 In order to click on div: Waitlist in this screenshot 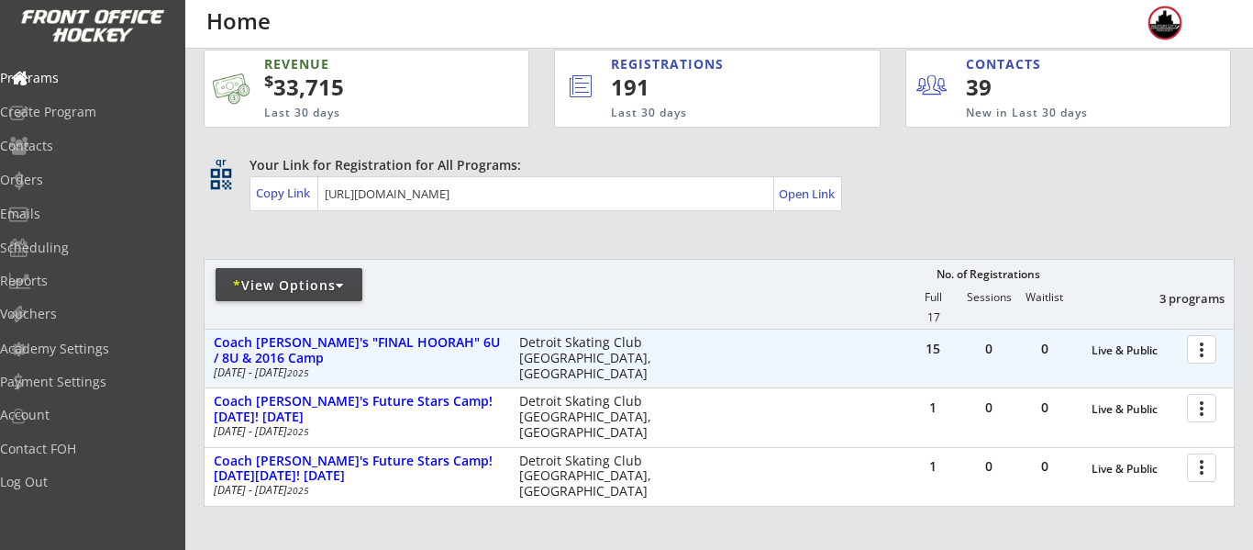, I will do `click(1044, 297)`.